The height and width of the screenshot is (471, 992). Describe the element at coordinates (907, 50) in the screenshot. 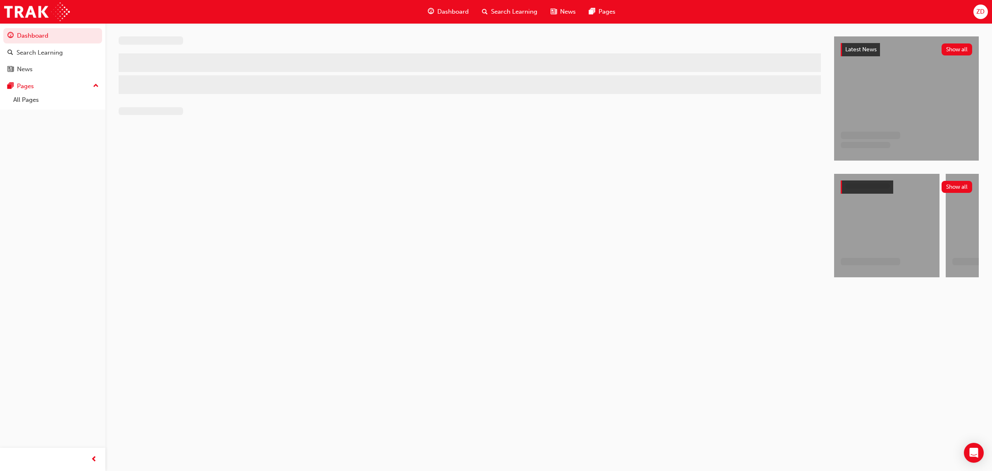

I see `a: Latest NewsShow all` at that location.